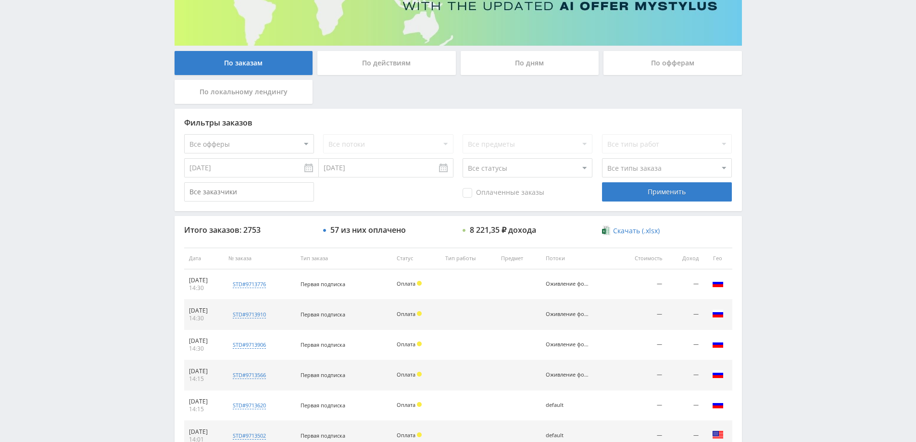  What do you see at coordinates (530, 63) in the screenshot?
I see `div: По дням` at bounding box center [530, 63].